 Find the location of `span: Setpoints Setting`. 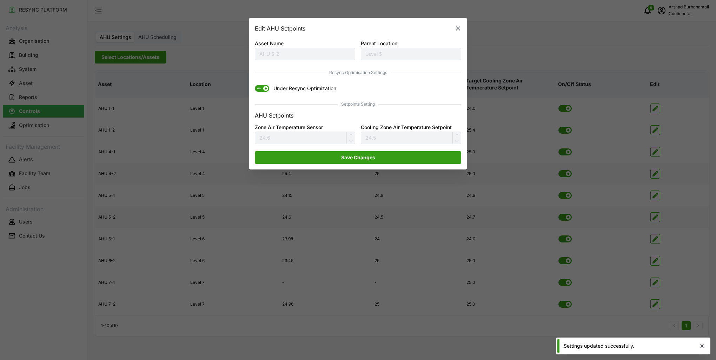

span: Setpoints Setting is located at coordinates (358, 105).